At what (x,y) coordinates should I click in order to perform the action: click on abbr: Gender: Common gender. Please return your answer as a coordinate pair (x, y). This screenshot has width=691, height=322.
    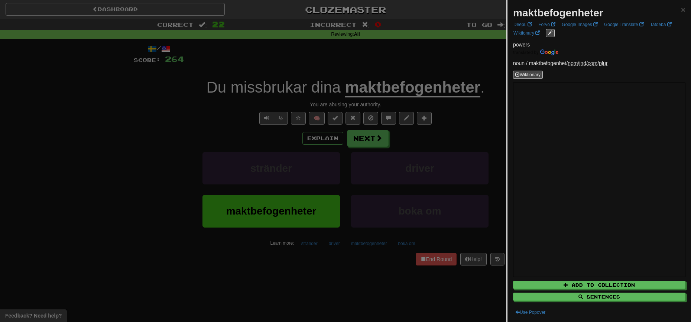
    Looking at the image, I should click on (593, 63).